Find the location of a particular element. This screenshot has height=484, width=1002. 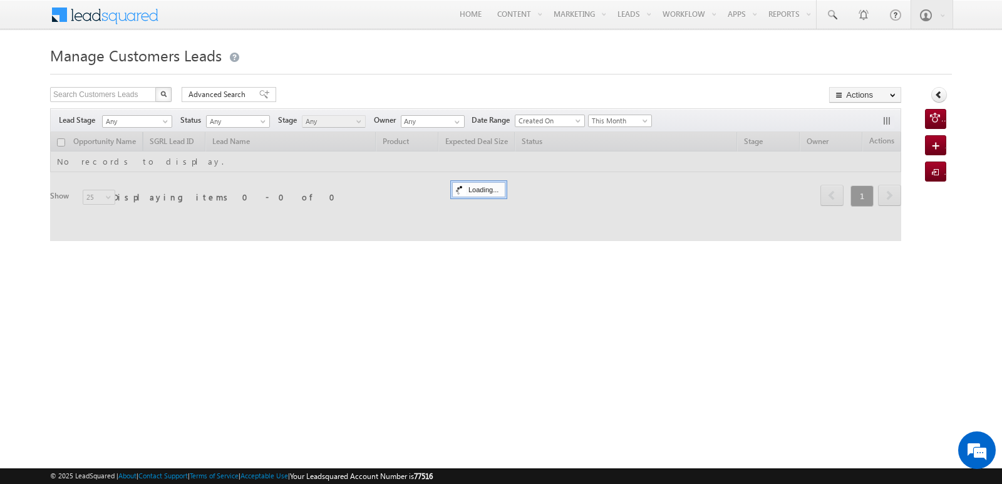

a: Acceptable Use is located at coordinates (264, 475).